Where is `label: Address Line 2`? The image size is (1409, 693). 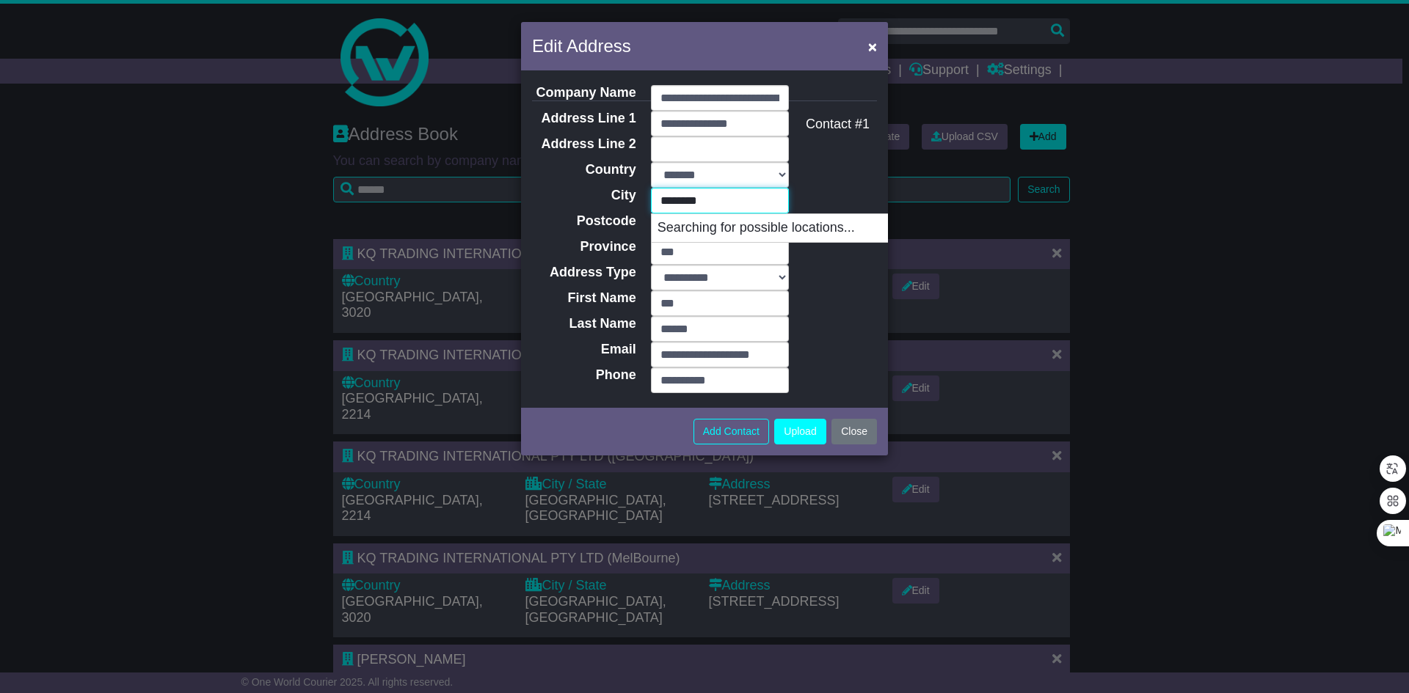 label: Address Line 2 is located at coordinates (582, 145).